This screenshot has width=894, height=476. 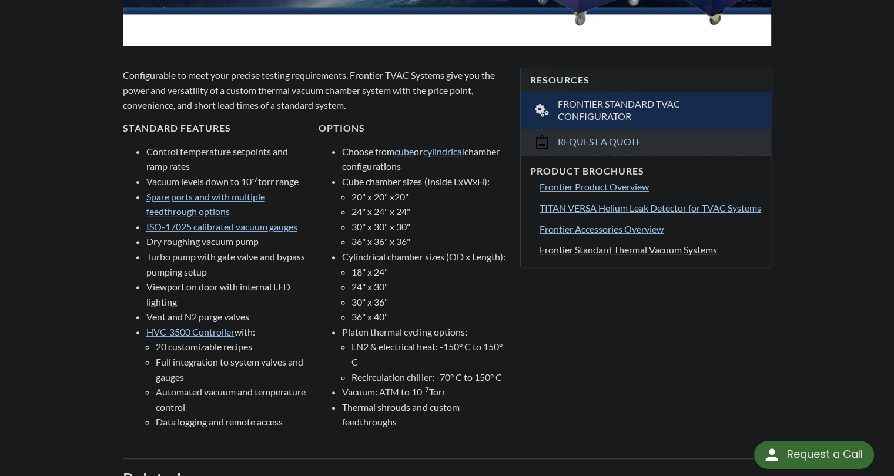 I want to click on h4: Resources, so click(x=645, y=80).